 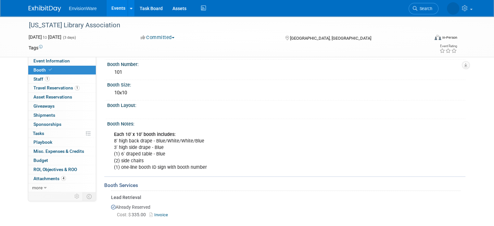 I want to click on div: Event Format, so click(x=425, y=39).